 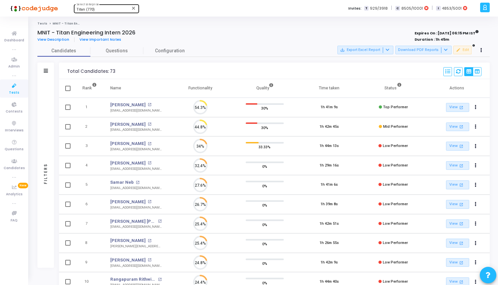 I want to click on img: logo, so click(x=33, y=8).